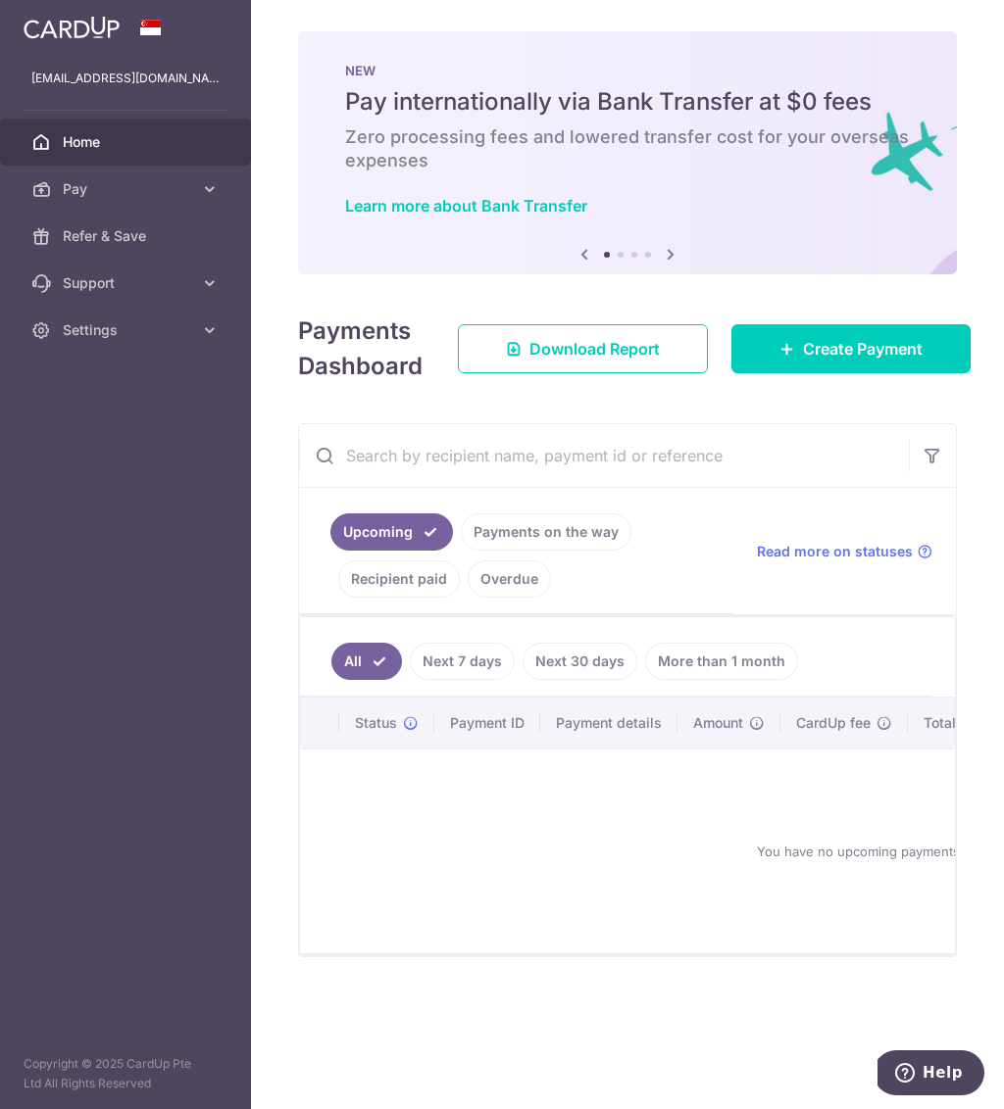  What do you see at coordinates (627, 149) in the screenshot?
I see `h6: Zero processing fees and lowered transfer cost for your overseas expenses` at bounding box center [627, 149].